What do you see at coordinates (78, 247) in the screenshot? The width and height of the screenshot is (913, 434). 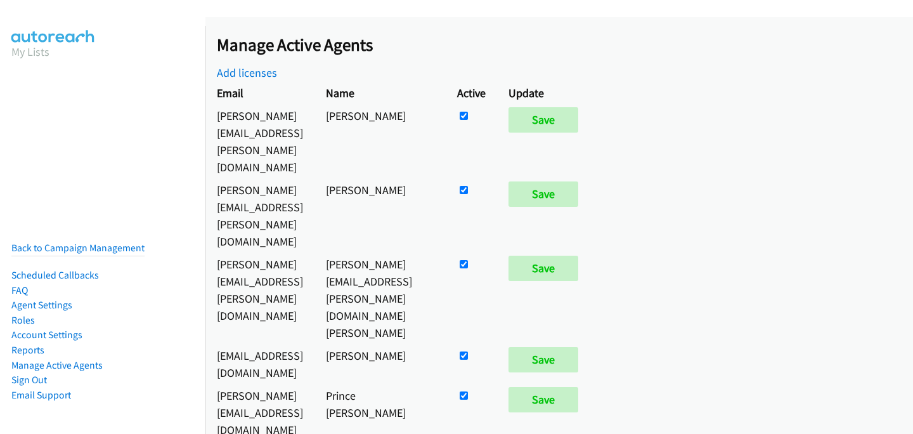 I see `a: Back to Campaign Management` at bounding box center [78, 247].